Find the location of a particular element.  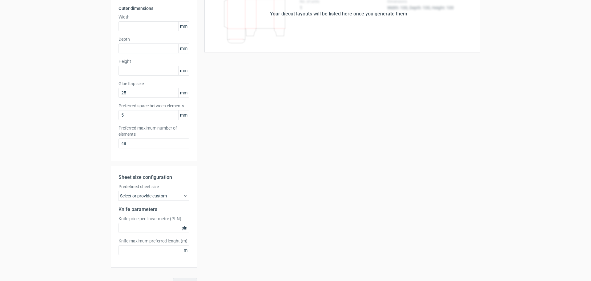

label: Knife price per linear metre (PLN) is located at coordinates (154, 218).